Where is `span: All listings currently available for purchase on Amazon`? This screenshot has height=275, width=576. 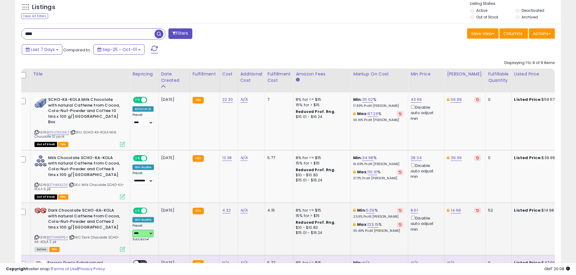
span: All listings currently available for purchase on Amazon is located at coordinates (41, 250).